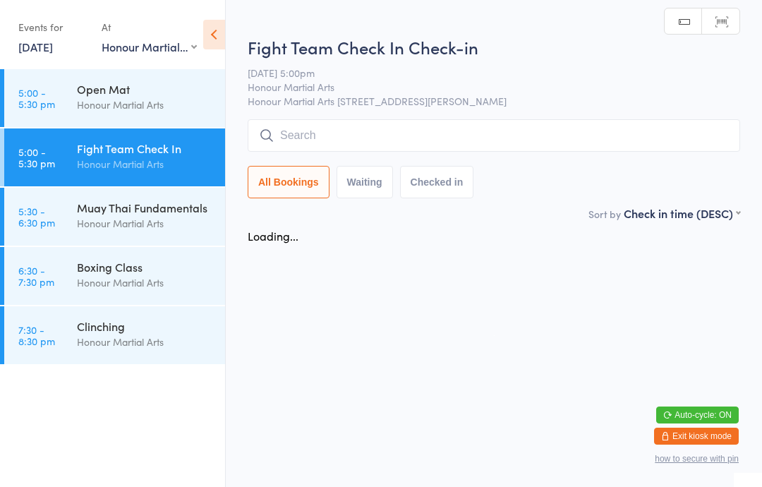 The image size is (762, 487). Describe the element at coordinates (145, 89) in the screenshot. I see `div: Open Mat` at that location.